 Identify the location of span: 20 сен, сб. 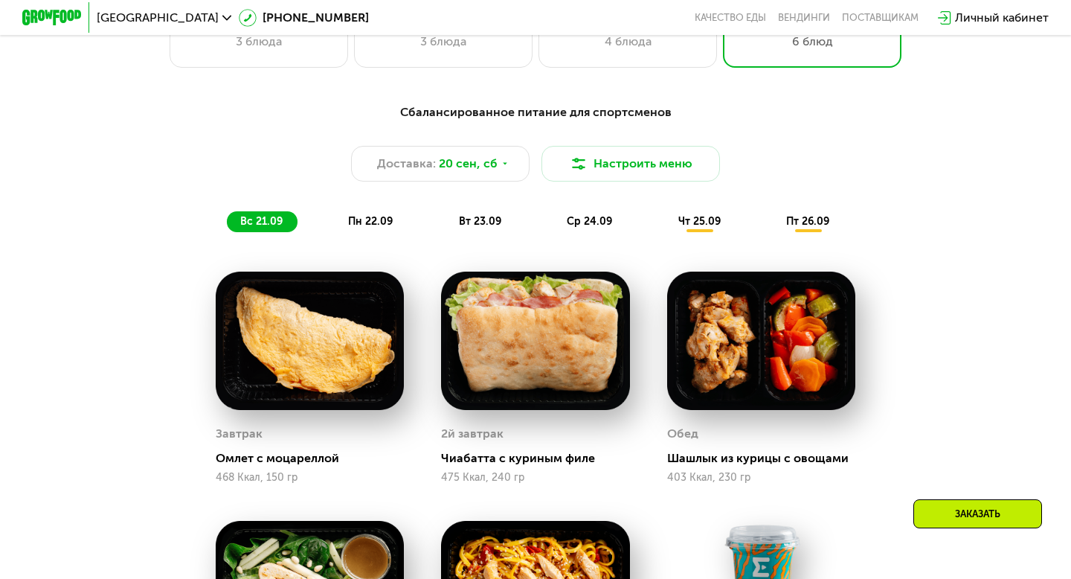
(468, 164).